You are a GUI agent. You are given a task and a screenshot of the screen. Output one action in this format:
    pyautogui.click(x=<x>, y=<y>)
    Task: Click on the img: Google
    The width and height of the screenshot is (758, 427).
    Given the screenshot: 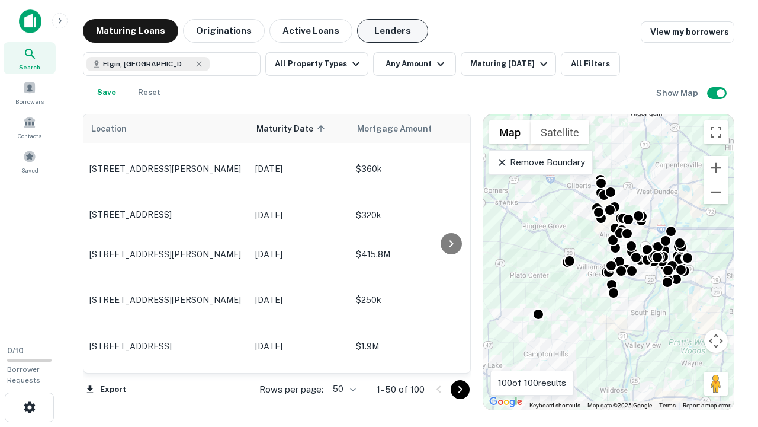 What is the action you would take?
    pyautogui.click(x=506, y=402)
    